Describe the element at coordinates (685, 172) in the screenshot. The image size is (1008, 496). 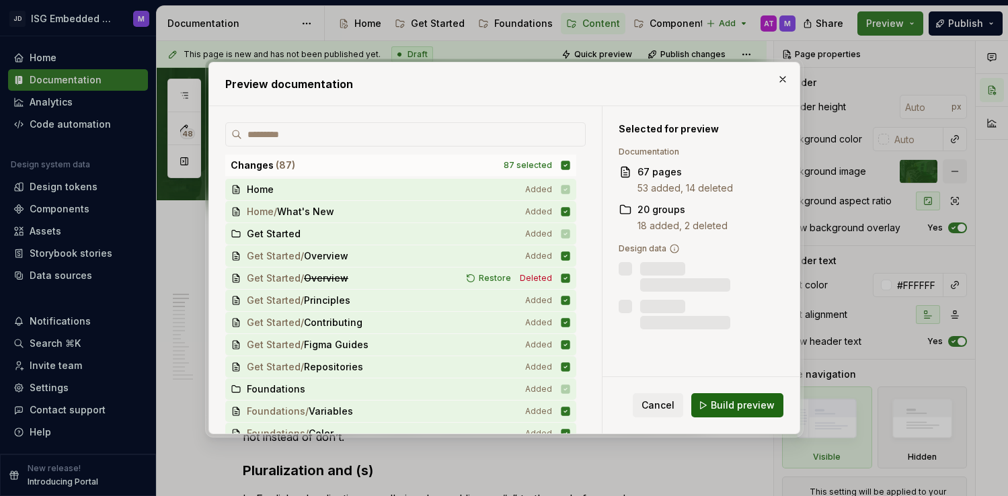
I see `div: 67 pages` at that location.